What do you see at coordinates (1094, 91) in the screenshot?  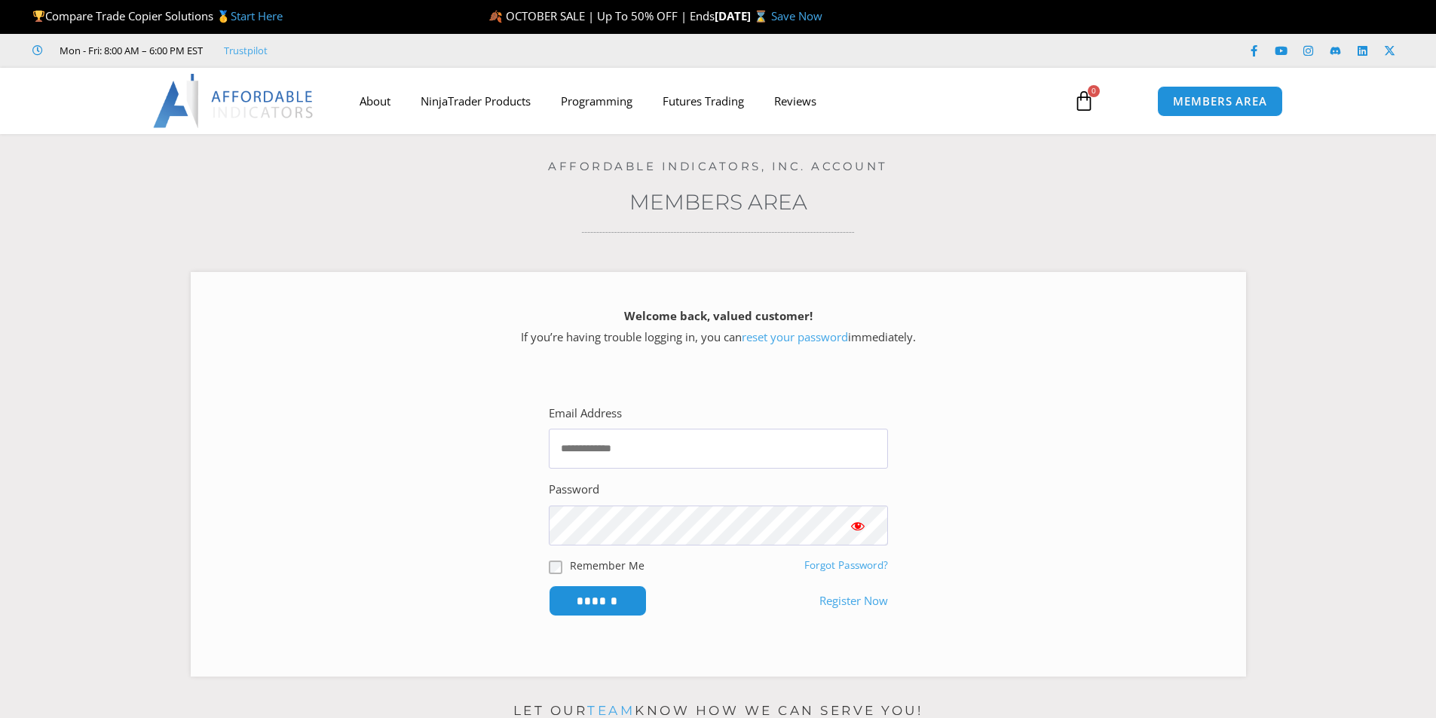 I see `span: 0` at bounding box center [1094, 91].